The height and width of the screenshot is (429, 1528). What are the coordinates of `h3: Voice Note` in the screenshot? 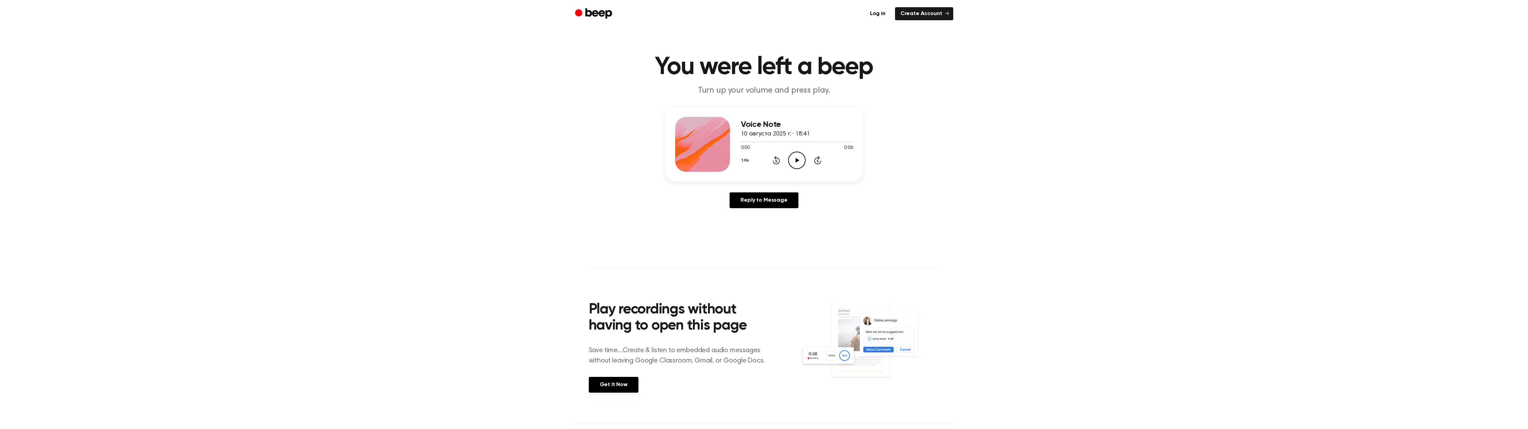 It's located at (797, 124).